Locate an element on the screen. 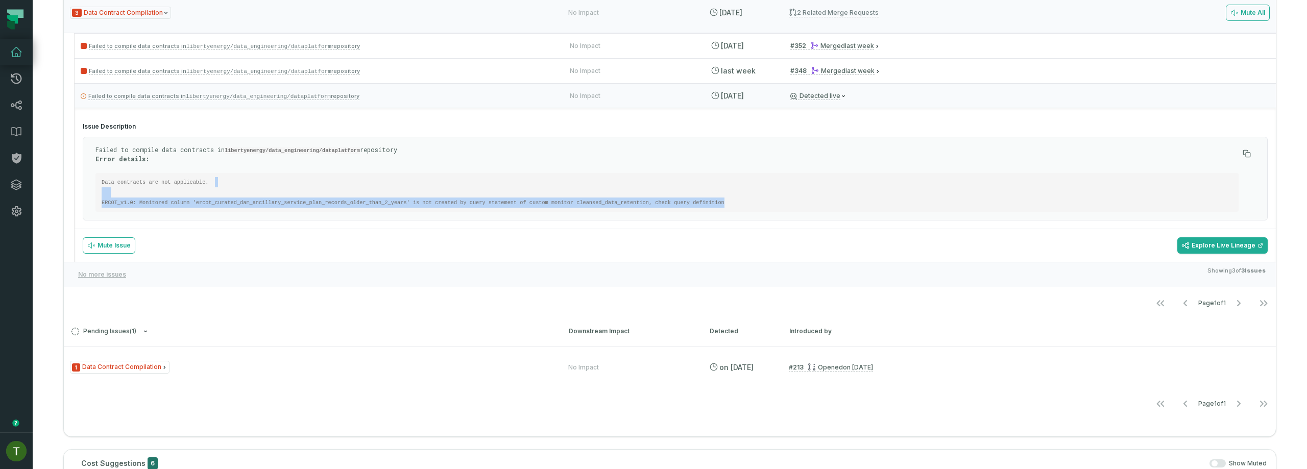  h4: Issue Description is located at coordinates (675, 127).